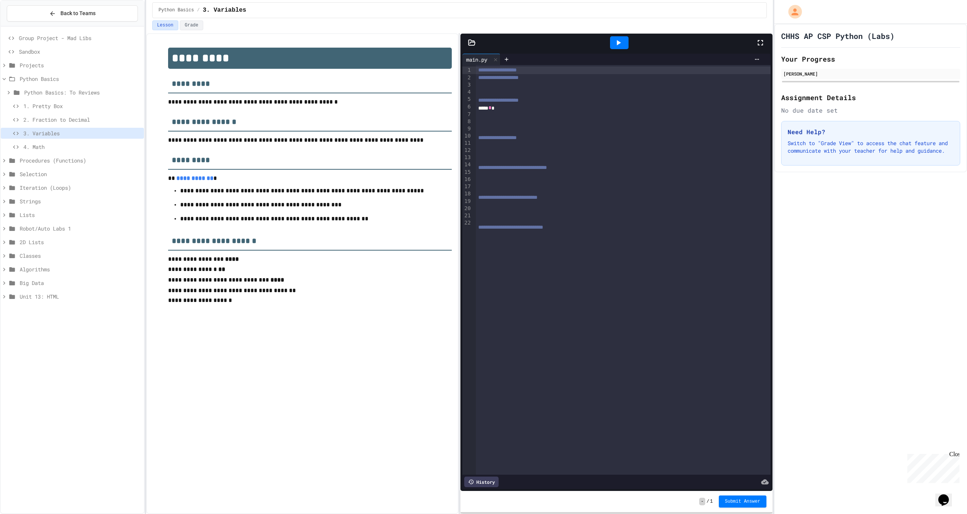 The width and height of the screenshot is (967, 514). Describe the element at coordinates (80, 215) in the screenshot. I see `span: Lists` at that location.